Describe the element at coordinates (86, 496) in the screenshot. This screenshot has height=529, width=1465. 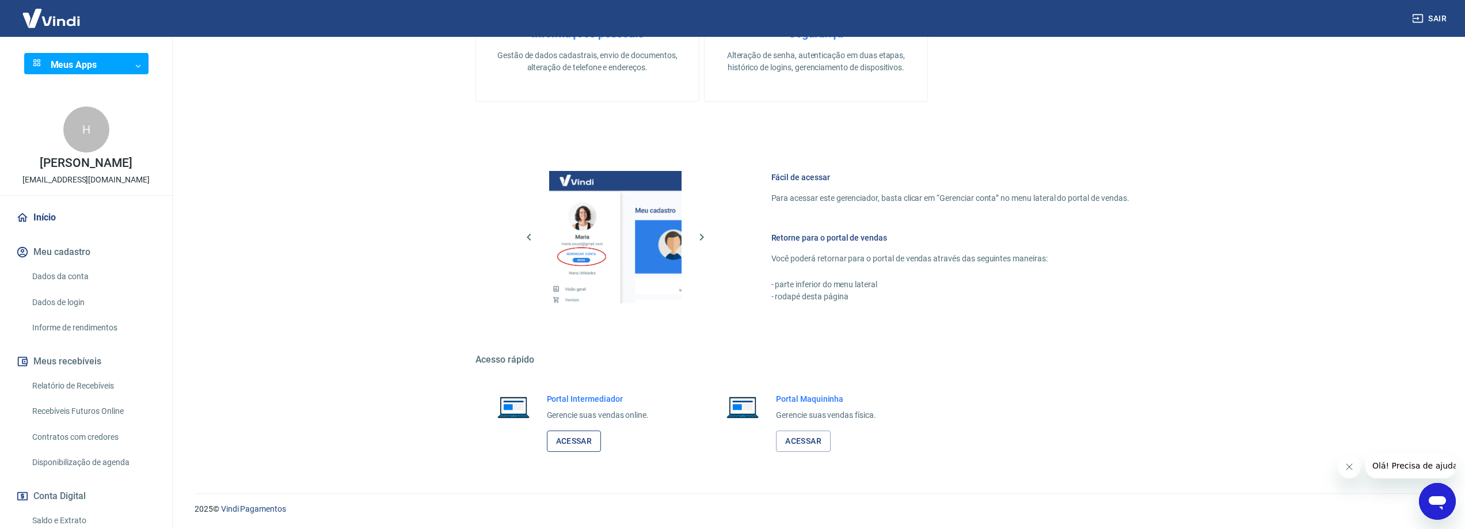
I see `button: Conta Digital` at that location.